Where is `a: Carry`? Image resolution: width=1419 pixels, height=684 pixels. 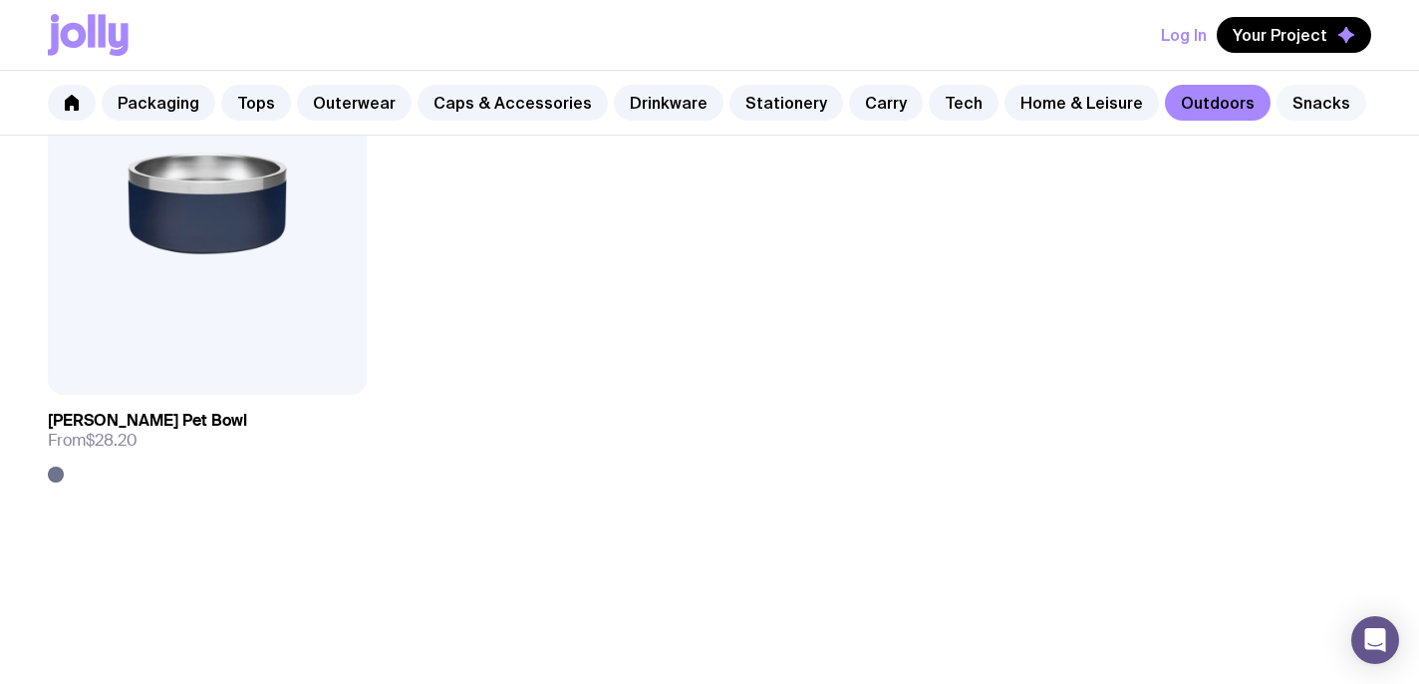 a: Carry is located at coordinates (886, 103).